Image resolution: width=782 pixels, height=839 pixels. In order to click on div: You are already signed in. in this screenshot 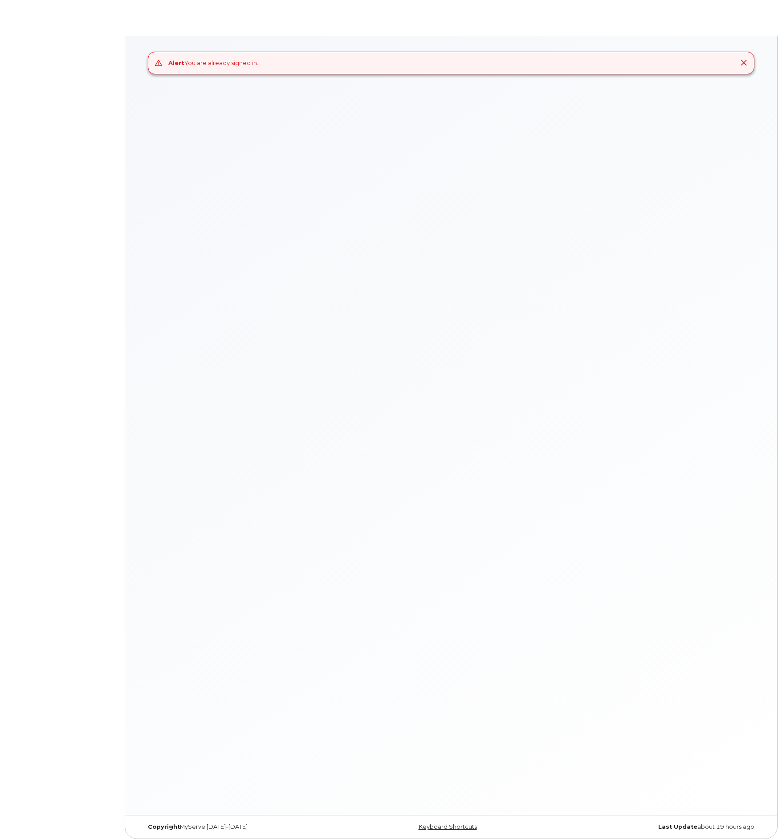, I will do `click(213, 63)`.